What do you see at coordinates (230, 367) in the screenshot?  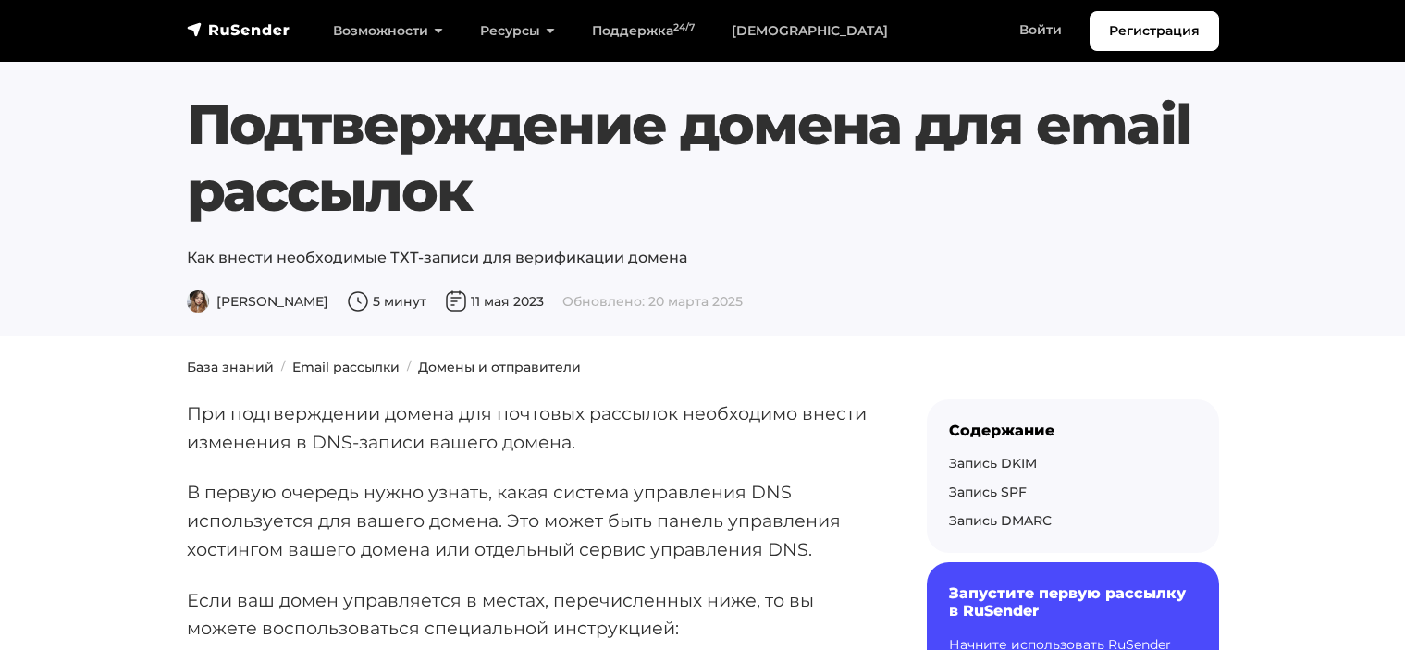 I see `a: База знаний` at bounding box center [230, 367].